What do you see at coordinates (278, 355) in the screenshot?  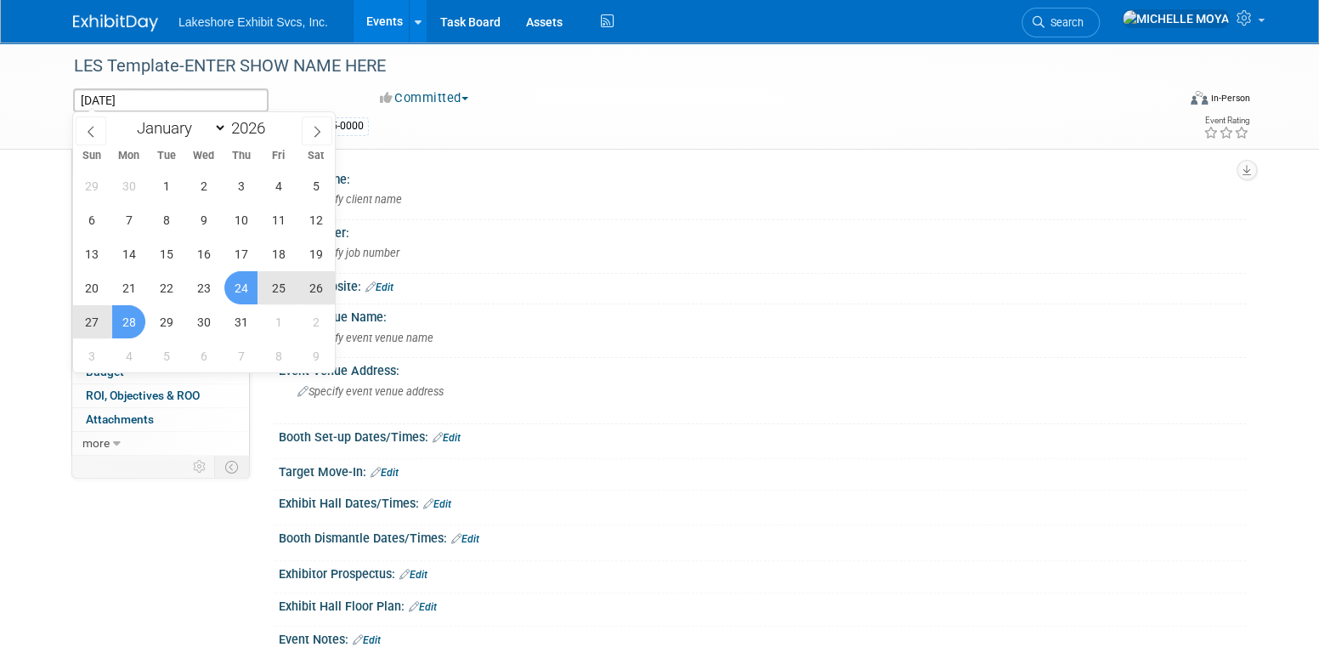 I see `span: January 8, 2027` at bounding box center [278, 355].